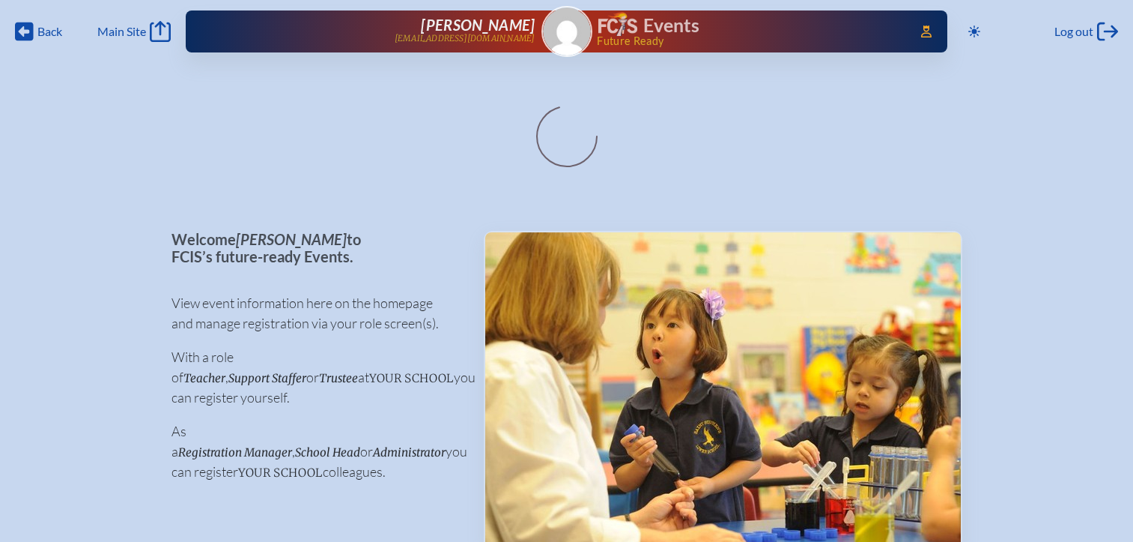 The width and height of the screenshot is (1133, 542). Describe the element at coordinates (409, 452) in the screenshot. I see `span: Administrator` at that location.